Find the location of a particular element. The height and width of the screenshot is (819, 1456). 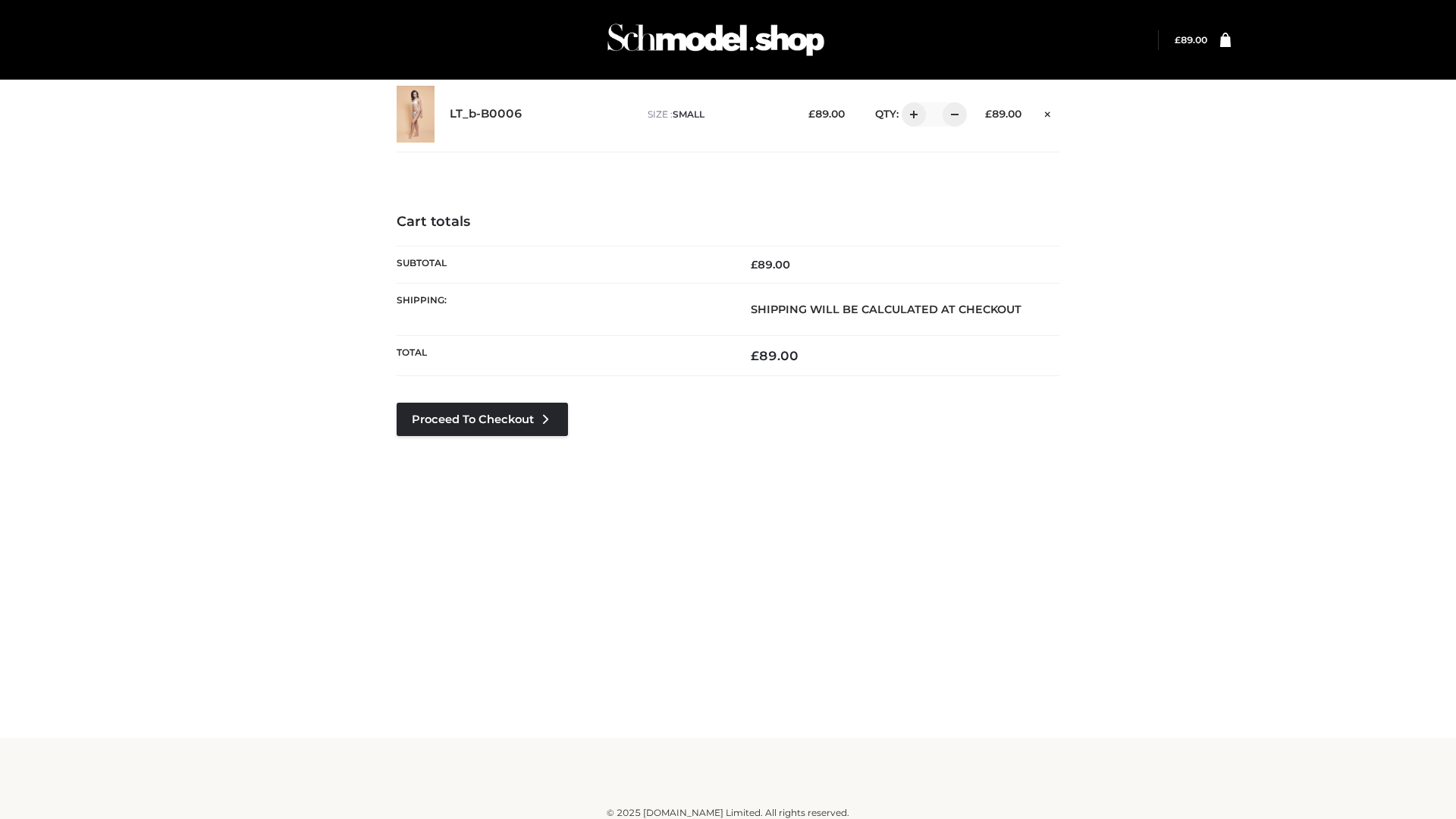

a: Schmodel Admin 964 is located at coordinates (716, 40).